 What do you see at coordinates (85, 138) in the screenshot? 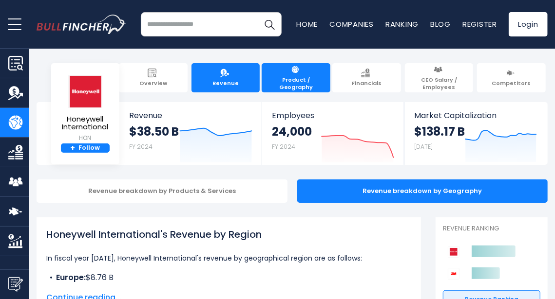
I see `small: HON` at bounding box center [85, 138].